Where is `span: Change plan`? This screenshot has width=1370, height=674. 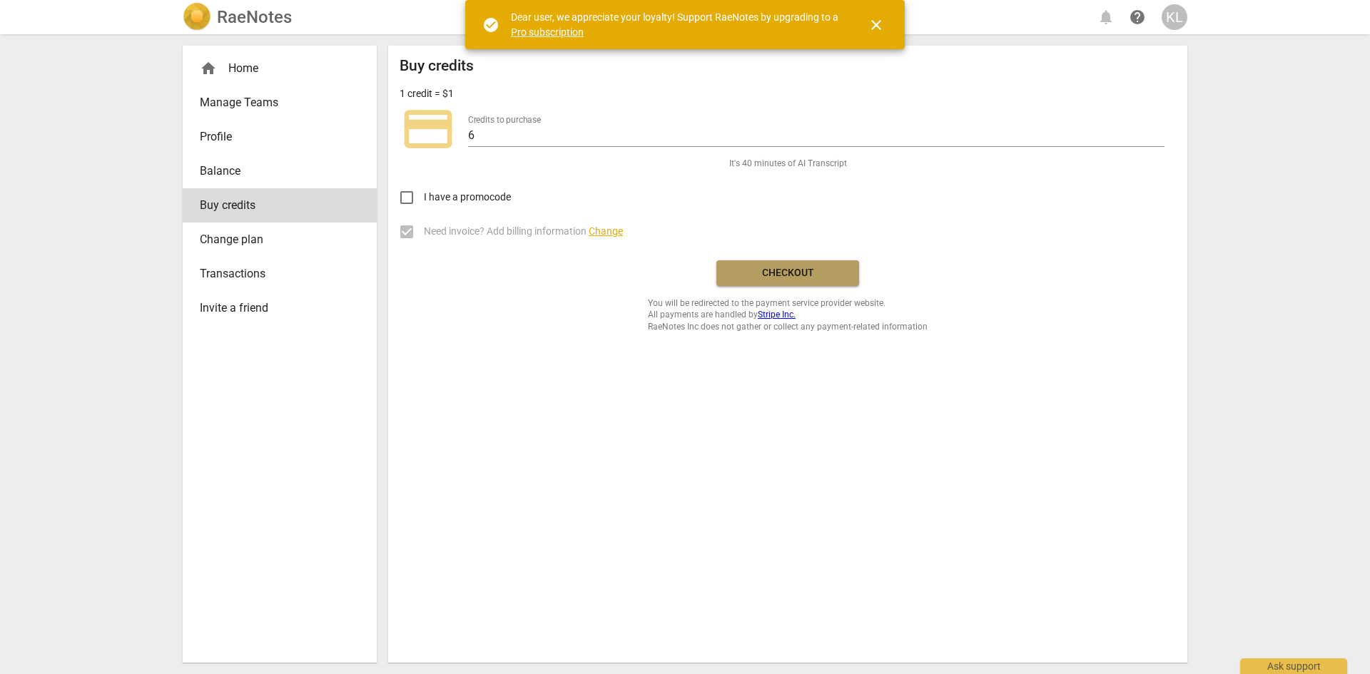
span: Change plan is located at coordinates (274, 240).